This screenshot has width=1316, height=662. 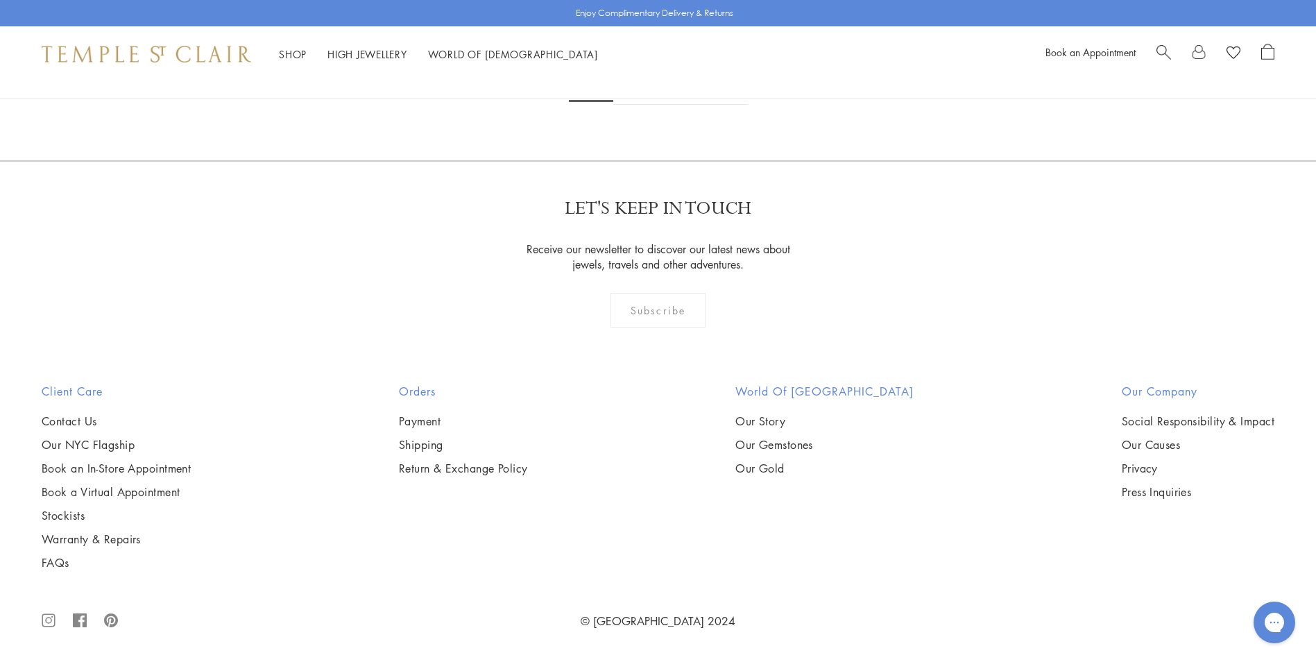 I want to click on a: High JewelleryHigh Jewellery, so click(x=367, y=54).